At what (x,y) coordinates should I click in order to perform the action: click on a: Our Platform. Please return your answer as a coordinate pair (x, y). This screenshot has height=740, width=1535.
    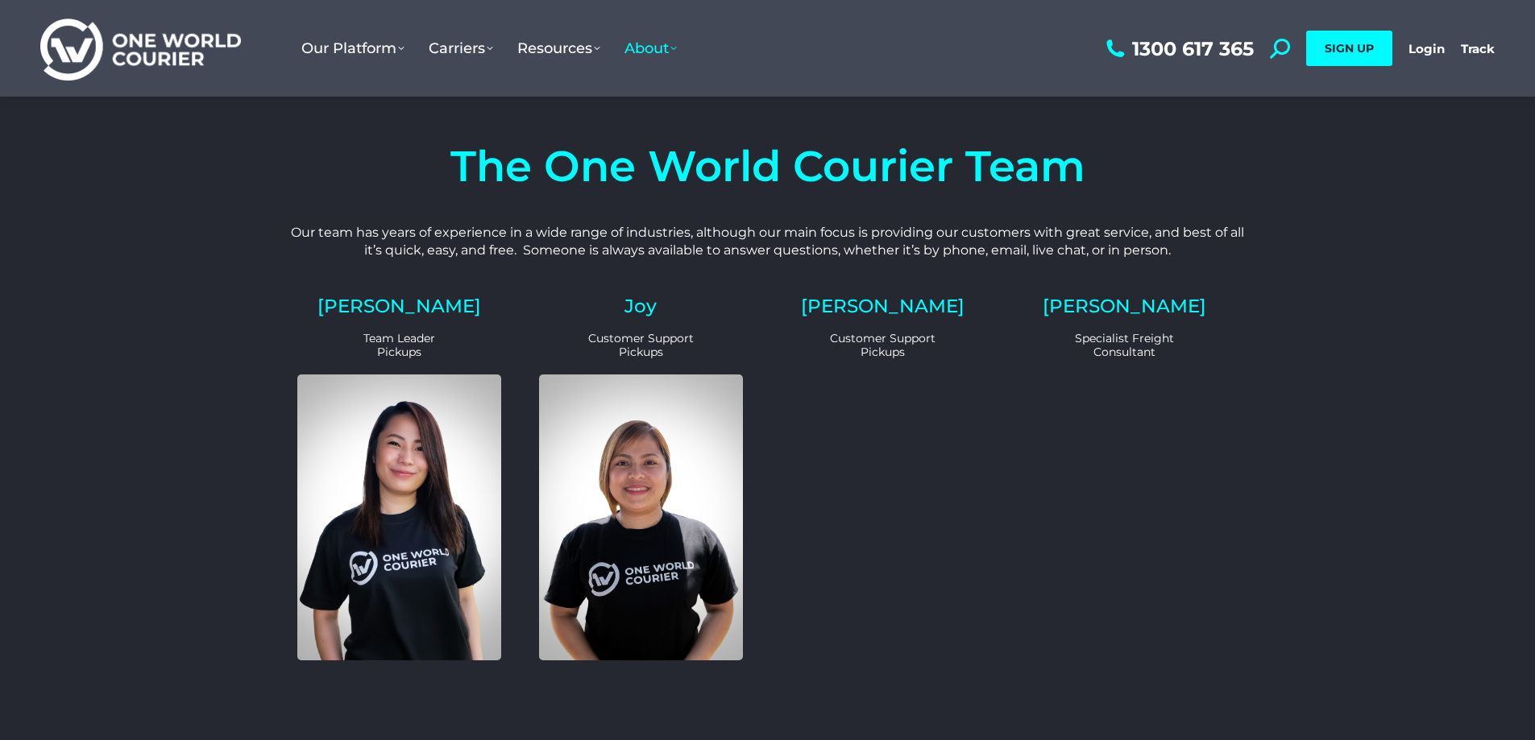
    Looking at the image, I should click on (353, 48).